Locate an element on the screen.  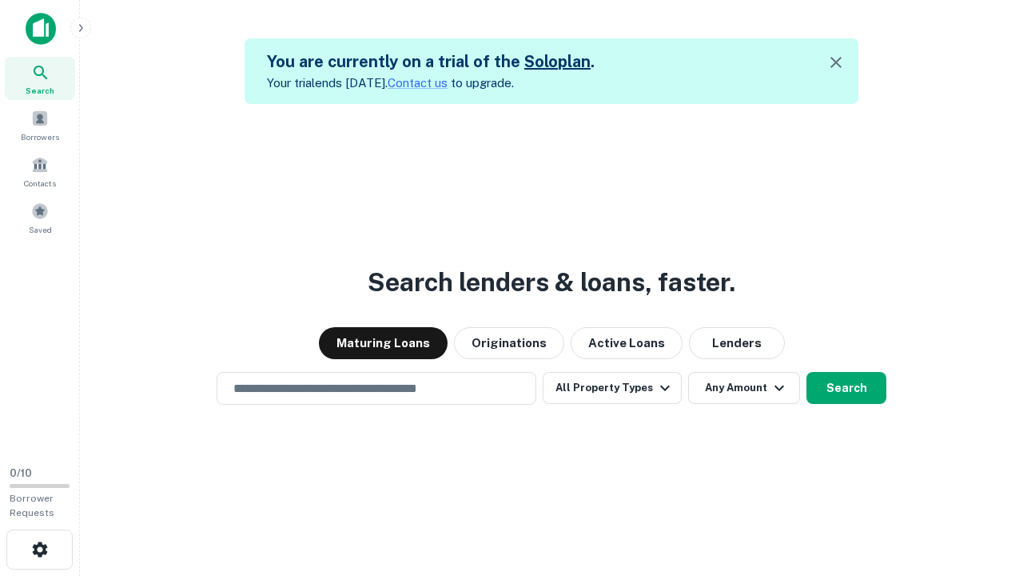
a: Borrowers is located at coordinates (40, 125).